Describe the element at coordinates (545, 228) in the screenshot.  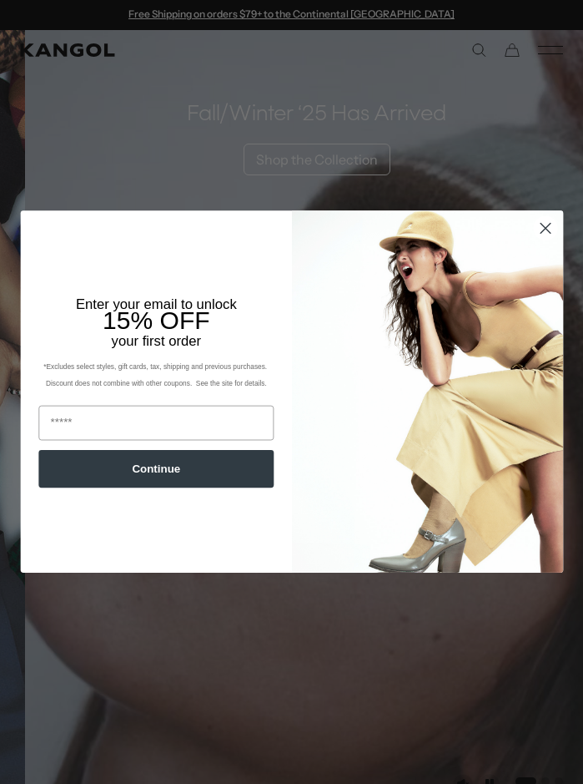
I see `button: Close dialog` at that location.